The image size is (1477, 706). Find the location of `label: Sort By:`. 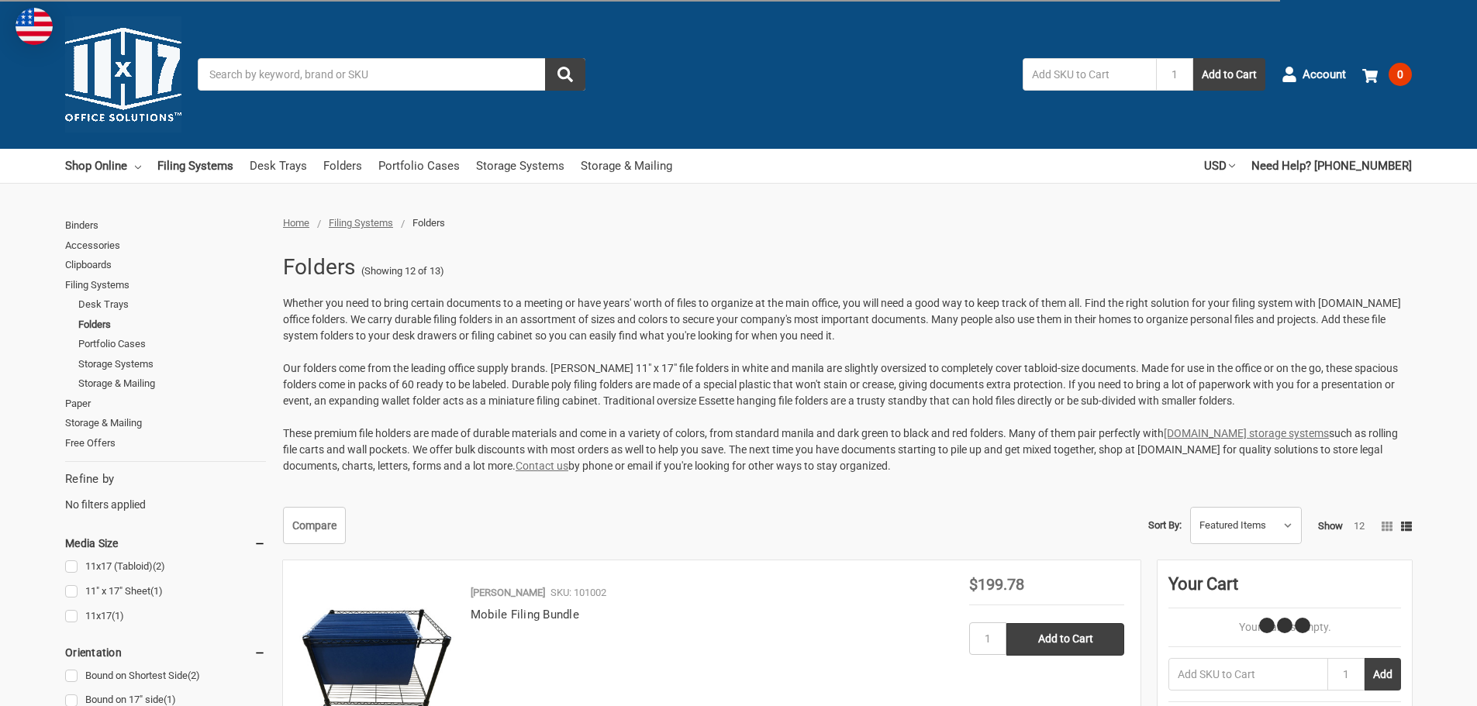

label: Sort By: is located at coordinates (1164, 526).